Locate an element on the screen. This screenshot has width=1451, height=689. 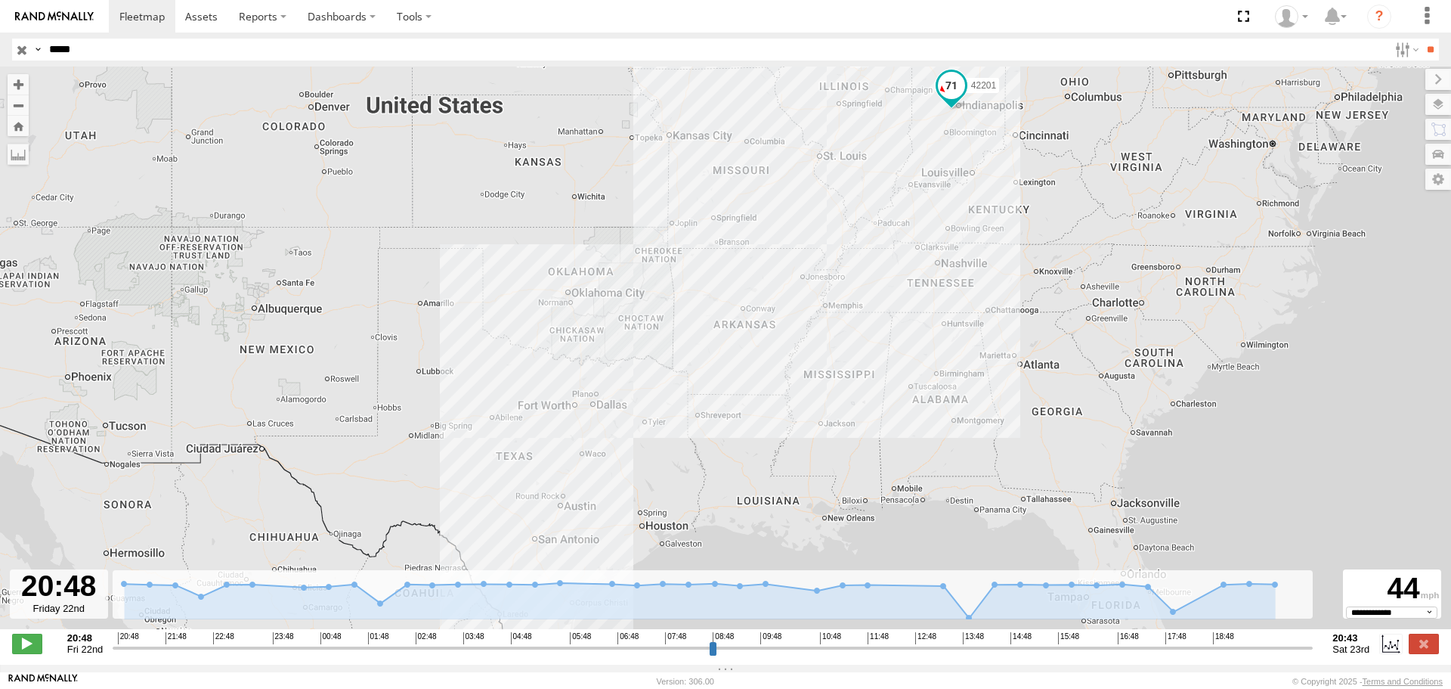
label: Search Filter Options is located at coordinates (1405, 49).